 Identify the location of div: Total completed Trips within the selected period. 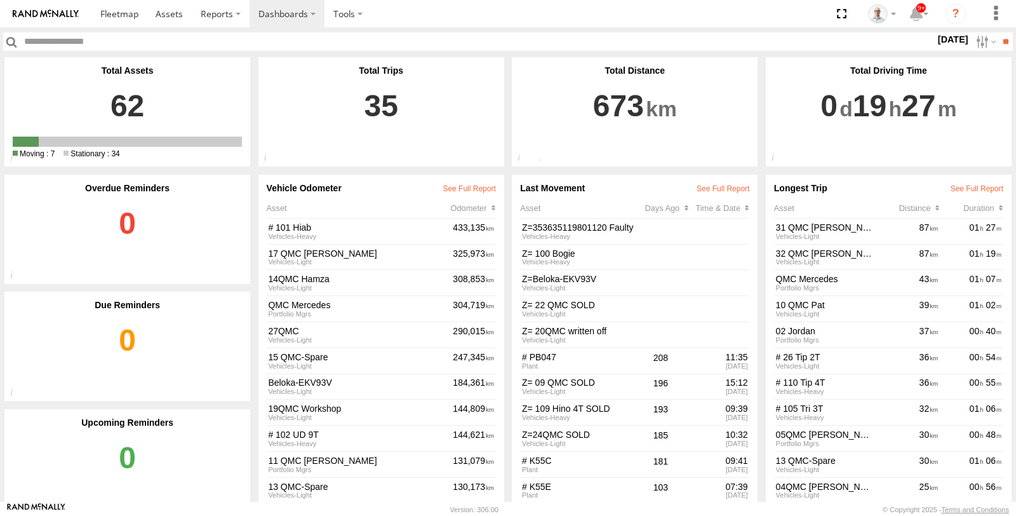
(272, 159).